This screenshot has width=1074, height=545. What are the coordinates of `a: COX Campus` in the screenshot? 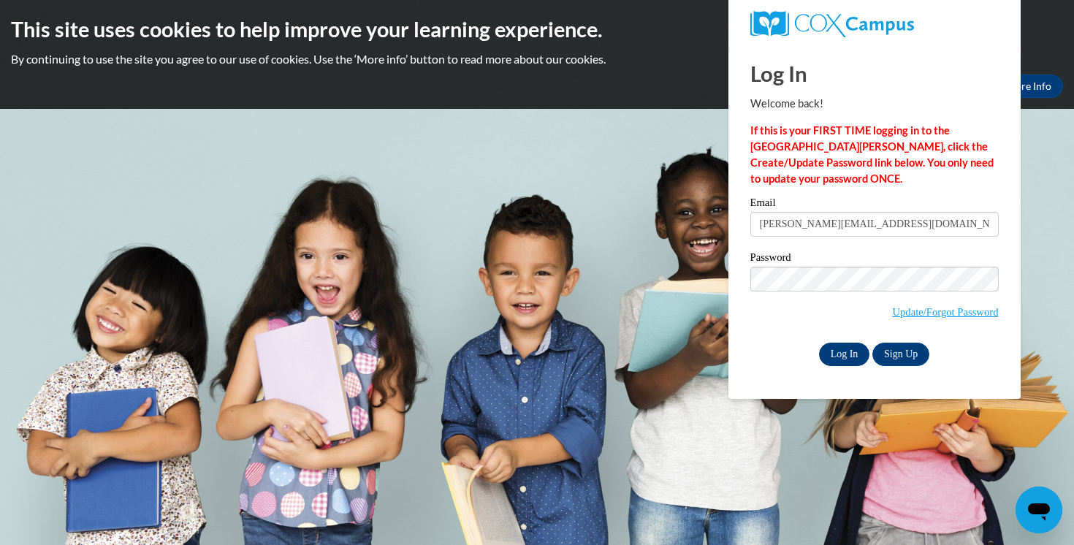 It's located at (875, 24).